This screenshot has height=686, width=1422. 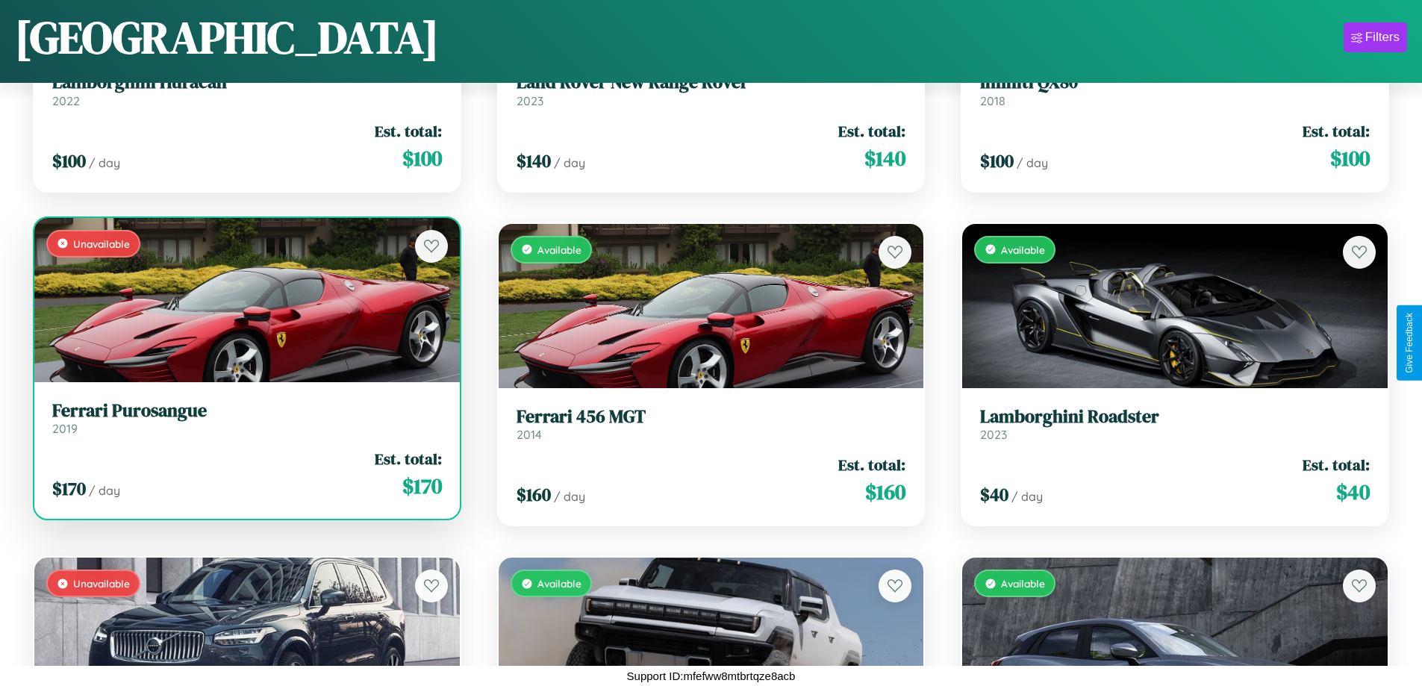 I want to click on h3: Land Rover New Range Rover, so click(x=712, y=82).